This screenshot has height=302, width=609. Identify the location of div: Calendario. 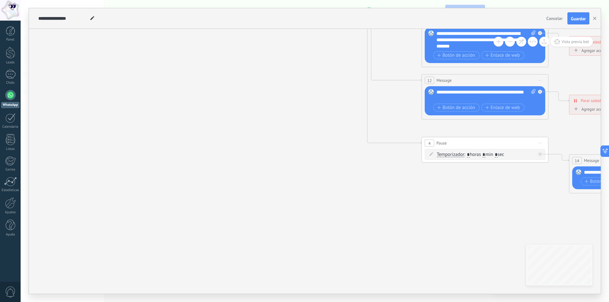
(10, 127).